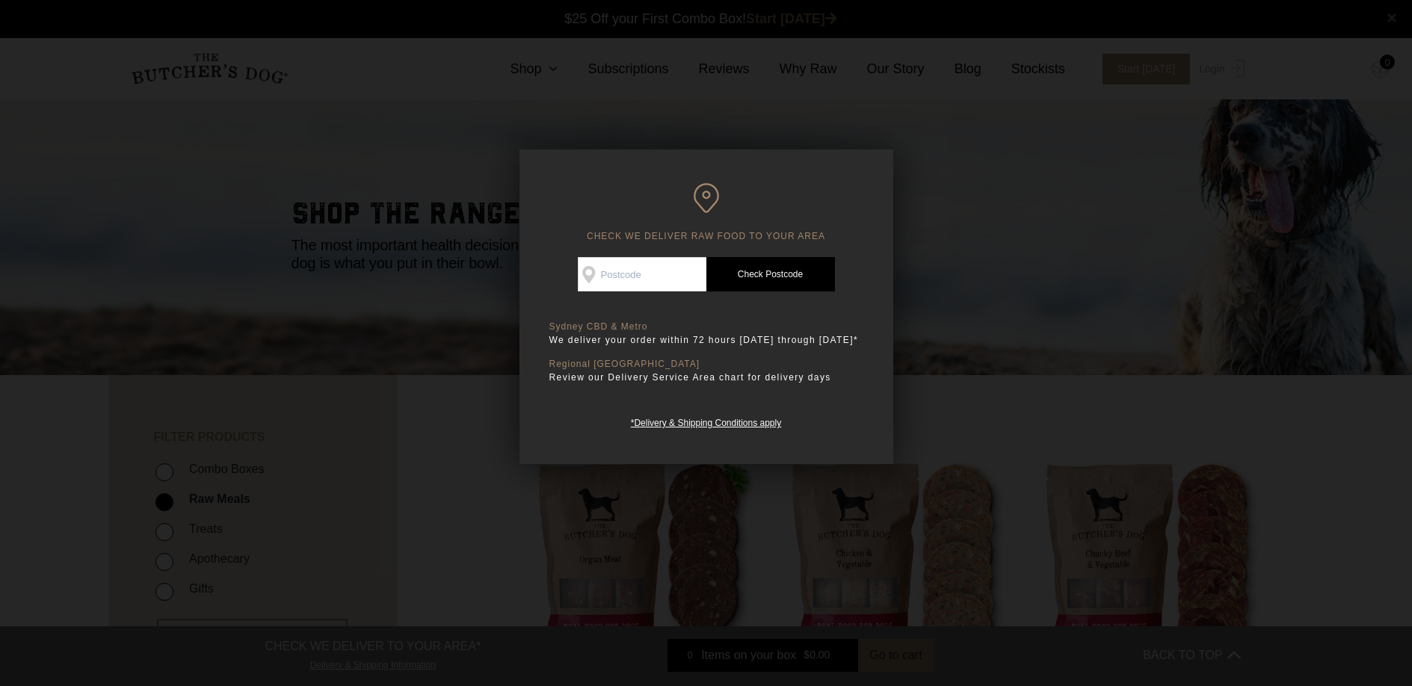  What do you see at coordinates (706, 421) in the screenshot?
I see `a: *Delivery & Shipping Conditions apply` at bounding box center [706, 421].